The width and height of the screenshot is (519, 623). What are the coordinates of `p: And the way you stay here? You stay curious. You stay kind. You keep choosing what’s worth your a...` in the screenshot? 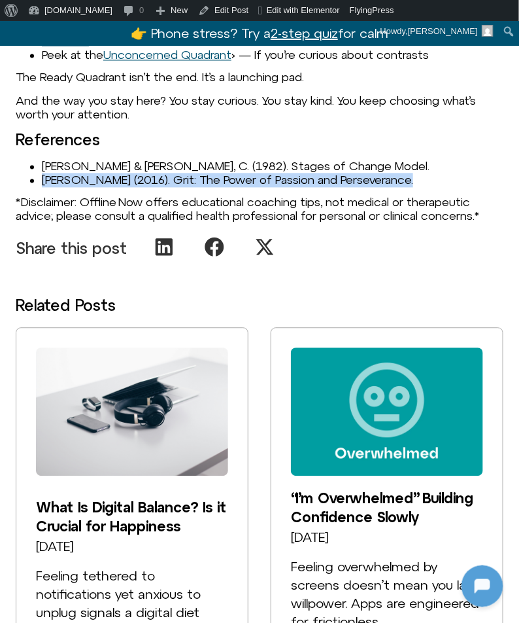 It's located at (260, 108).